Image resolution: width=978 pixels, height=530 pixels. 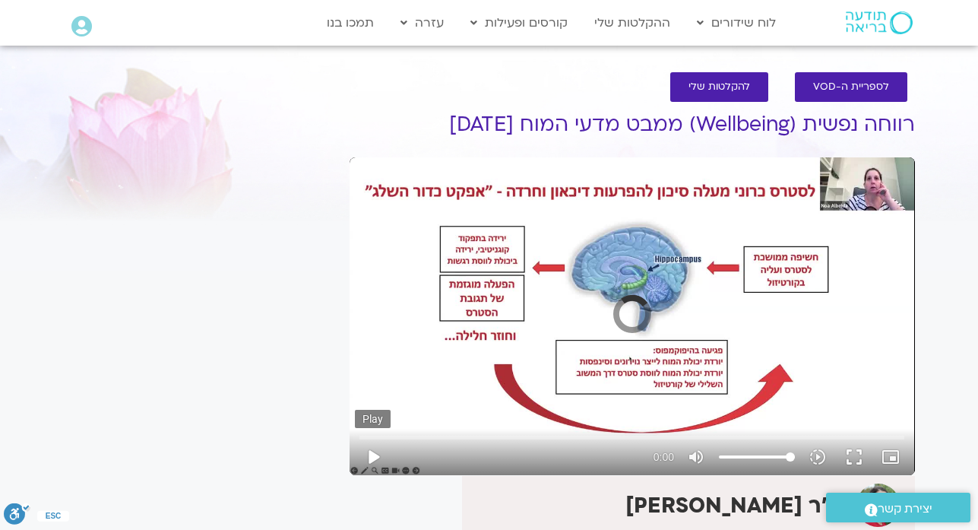 What do you see at coordinates (851, 87) in the screenshot?
I see `span: לספריית ה-VOD` at bounding box center [851, 87].